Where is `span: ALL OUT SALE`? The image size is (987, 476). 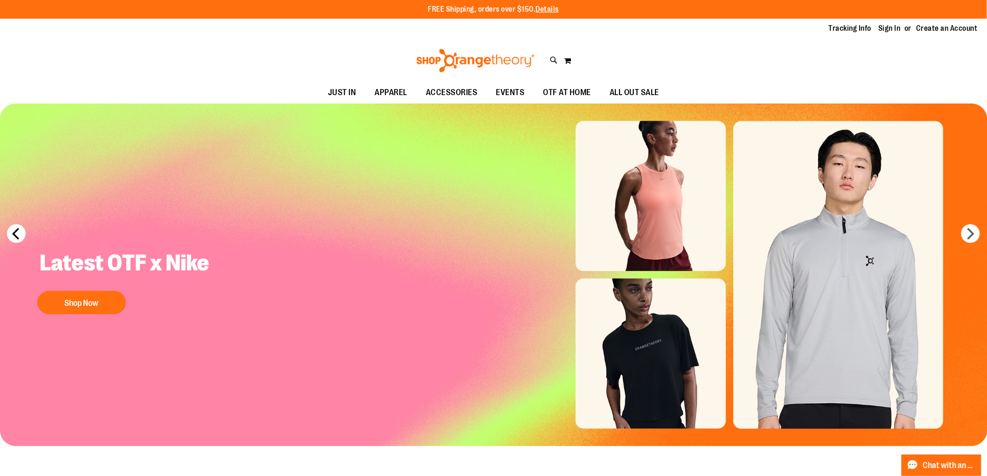
span: ALL OUT SALE is located at coordinates (635, 92).